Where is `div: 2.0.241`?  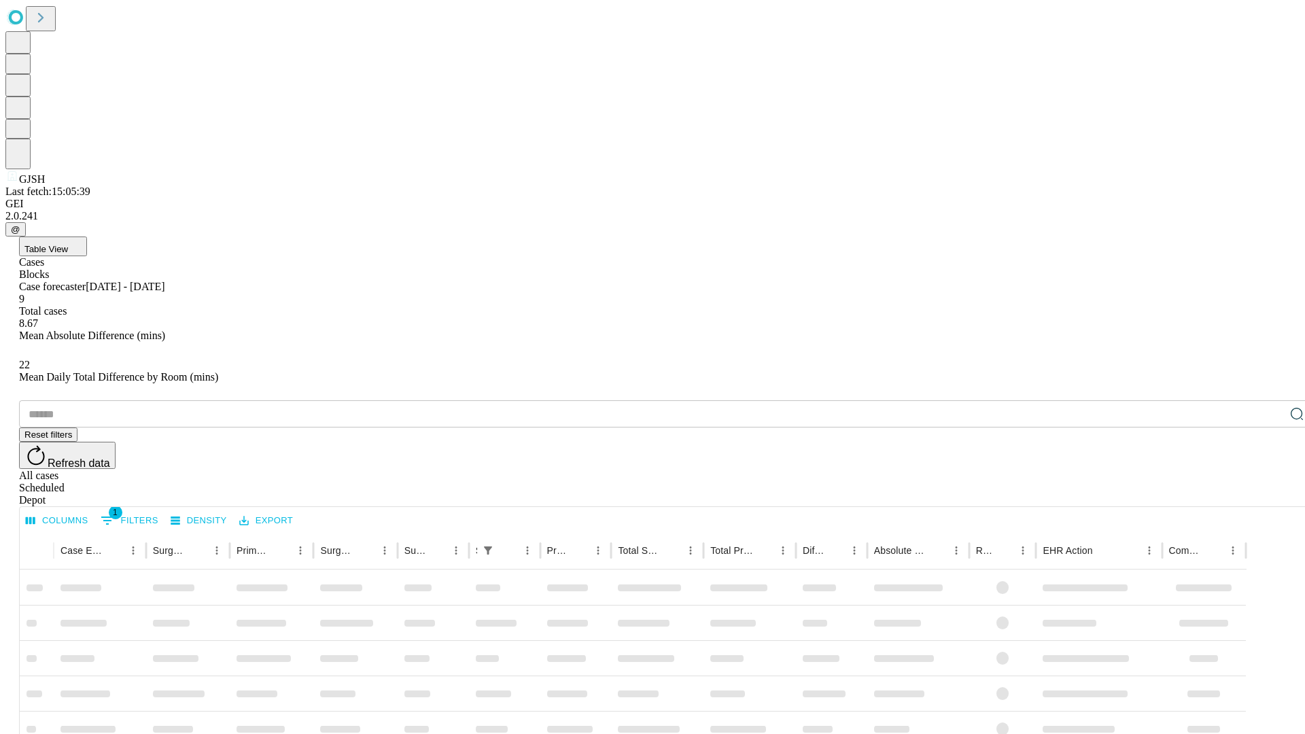 div: 2.0.241 is located at coordinates (652, 216).